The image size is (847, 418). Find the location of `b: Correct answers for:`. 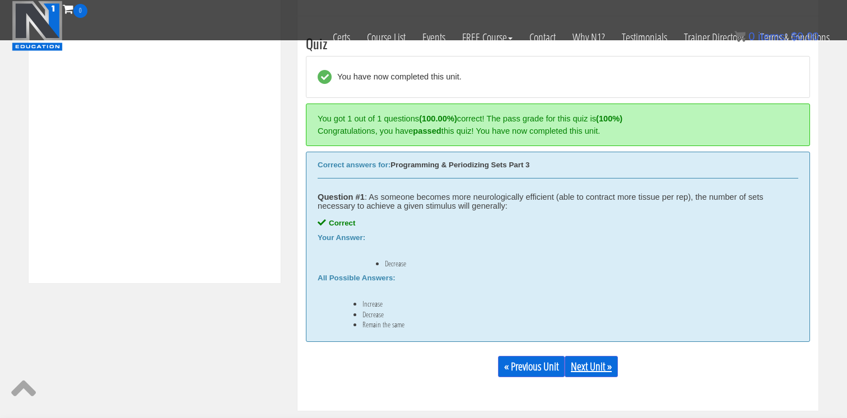

b: Correct answers for: is located at coordinates (354, 165).